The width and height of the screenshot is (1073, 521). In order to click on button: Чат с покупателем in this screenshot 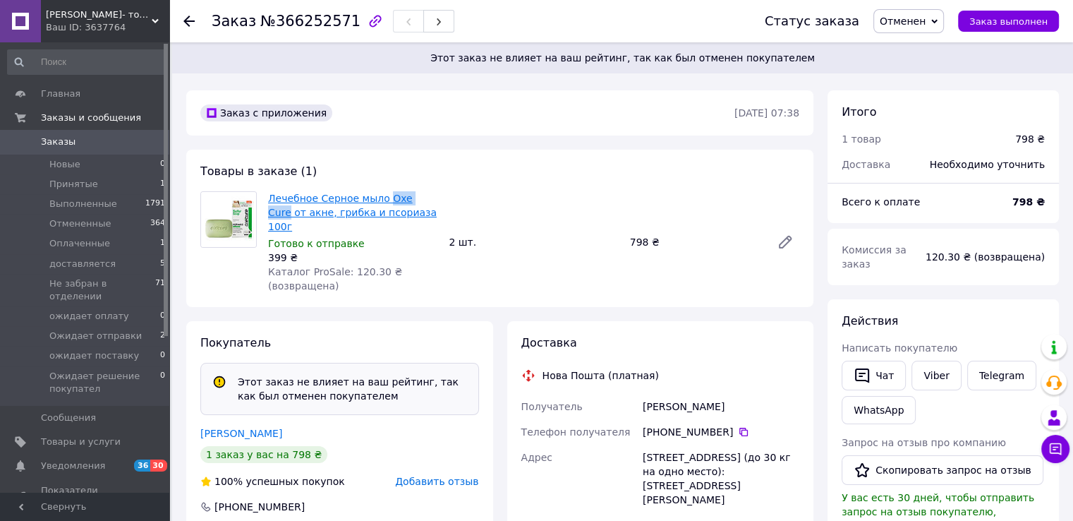, I will do `click(1055, 449)`.